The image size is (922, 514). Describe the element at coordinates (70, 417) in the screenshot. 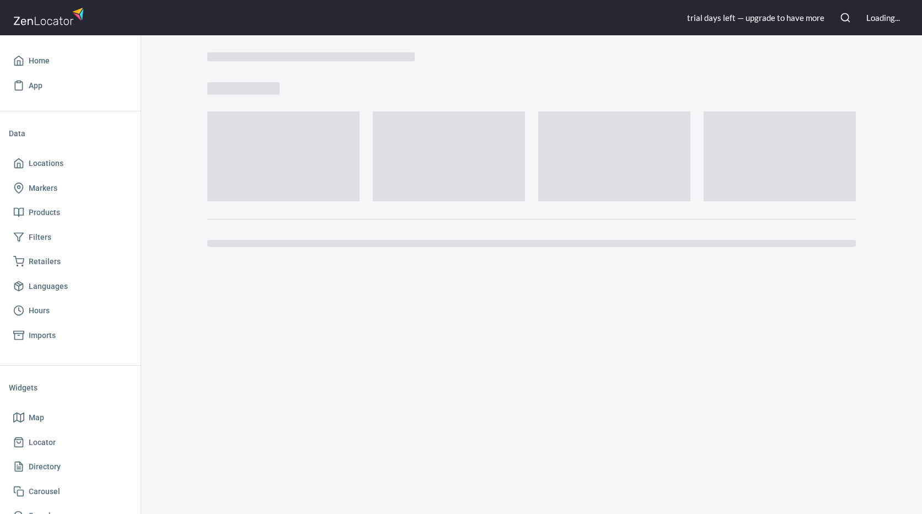

I see `a: Map` at that location.